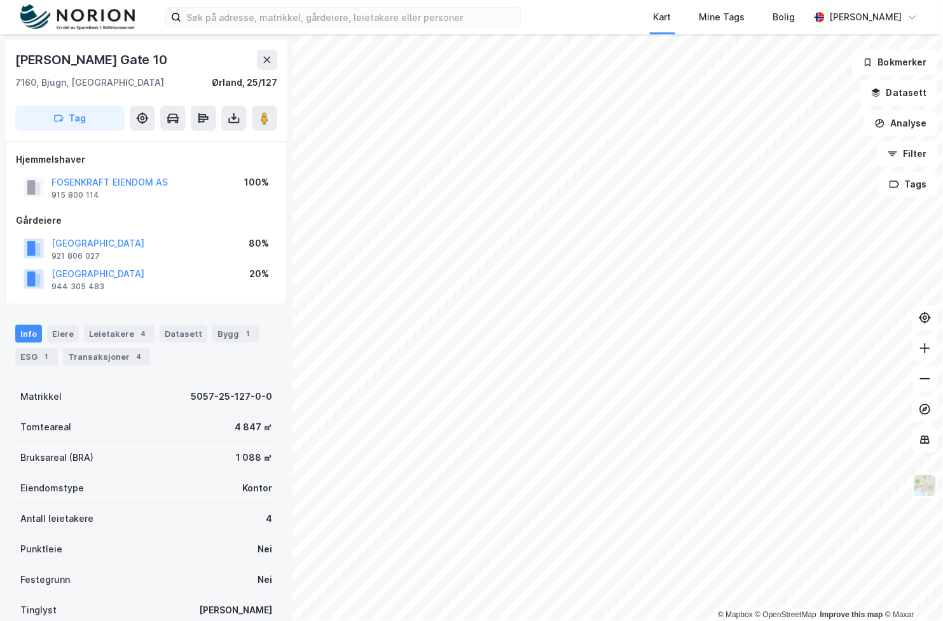 The width and height of the screenshot is (943, 621). Describe the element at coordinates (232, 397) in the screenshot. I see `div: 5057-25-127-0-0` at that location.